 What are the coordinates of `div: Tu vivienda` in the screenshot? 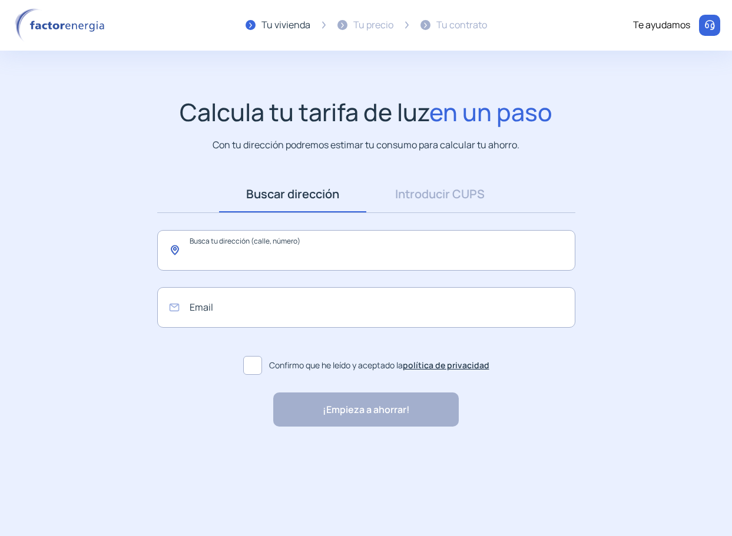 It's located at (286, 25).